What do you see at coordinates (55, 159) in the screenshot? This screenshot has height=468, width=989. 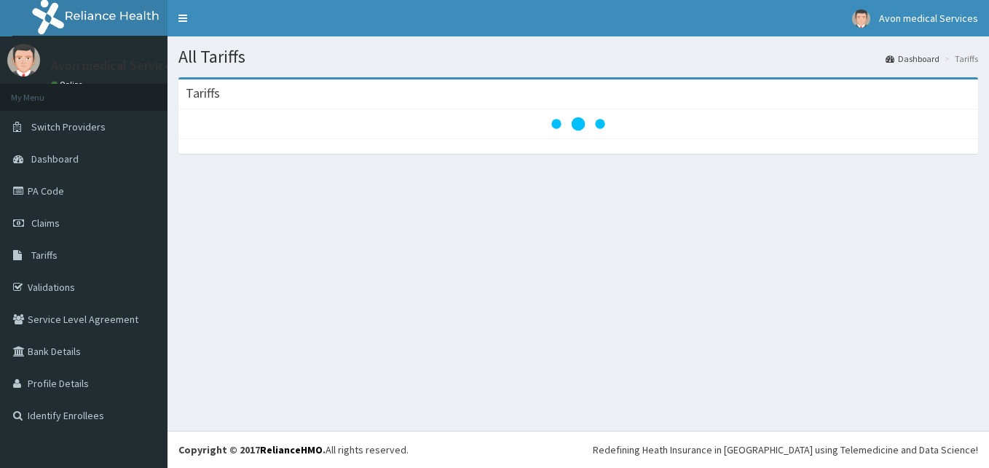 I see `span: Dashboard` at bounding box center [55, 159].